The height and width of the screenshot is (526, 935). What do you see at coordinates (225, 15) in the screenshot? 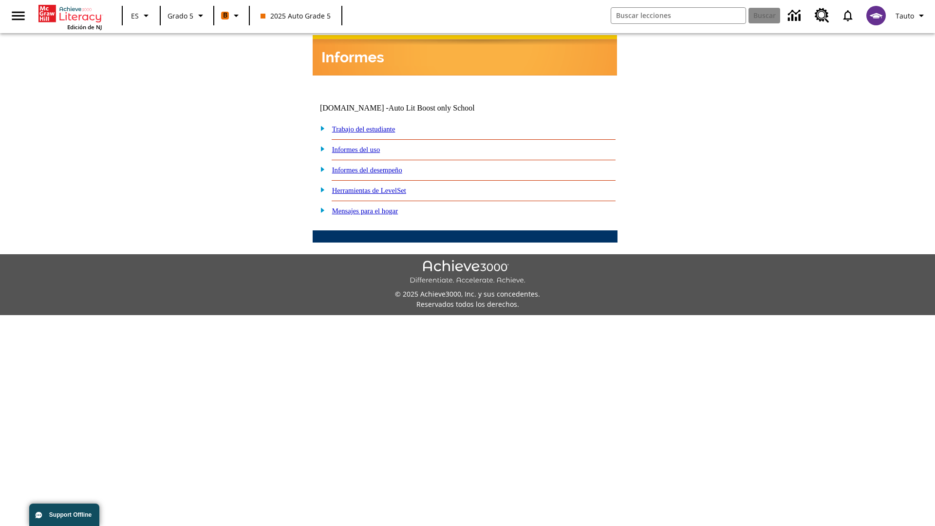
I see `span: B` at bounding box center [225, 15].